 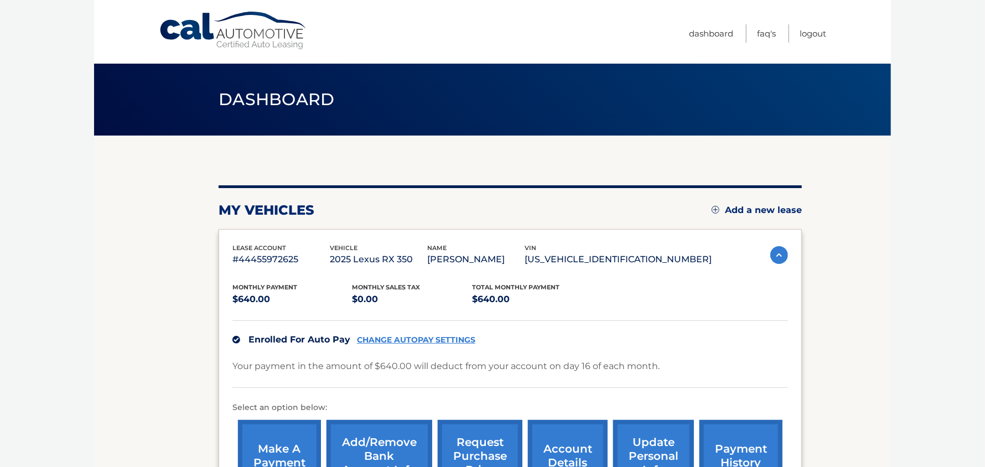 I want to click on span: lease account, so click(x=259, y=248).